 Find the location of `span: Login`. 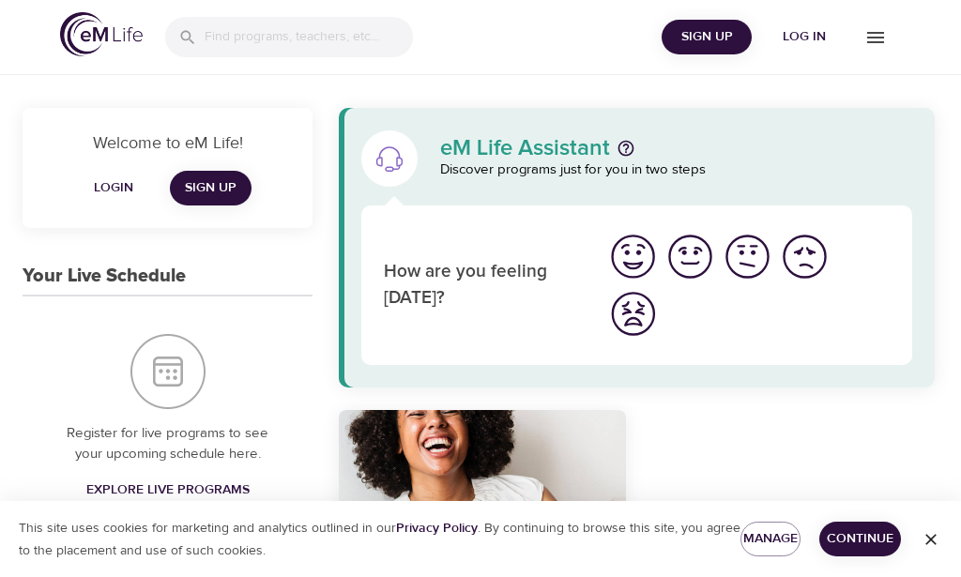

span: Login is located at coordinates (114, 188).